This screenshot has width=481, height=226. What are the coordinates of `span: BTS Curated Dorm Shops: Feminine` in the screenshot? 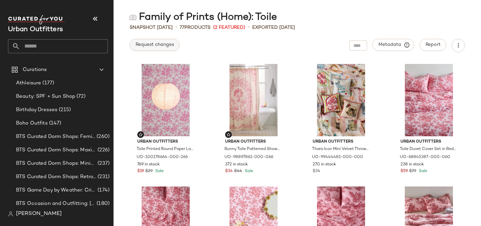 It's located at (55, 136).